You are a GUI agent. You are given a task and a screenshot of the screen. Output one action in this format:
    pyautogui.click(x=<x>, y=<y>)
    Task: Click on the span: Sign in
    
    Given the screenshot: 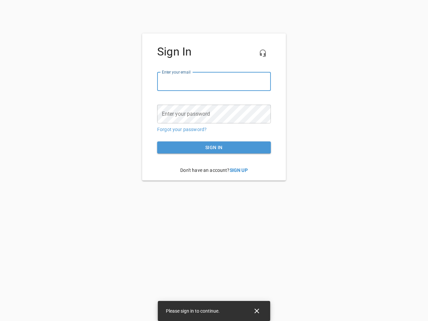 What is the action you would take?
    pyautogui.click(x=214, y=147)
    